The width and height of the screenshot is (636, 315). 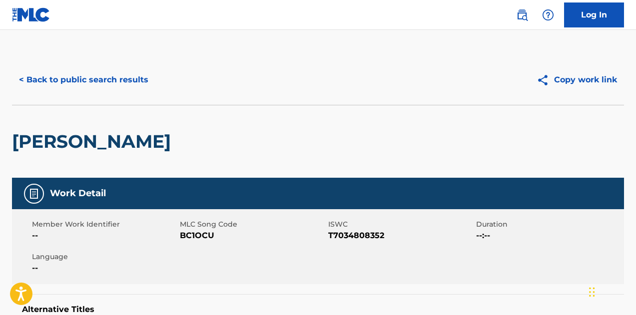 I want to click on div: Help, so click(x=548, y=15).